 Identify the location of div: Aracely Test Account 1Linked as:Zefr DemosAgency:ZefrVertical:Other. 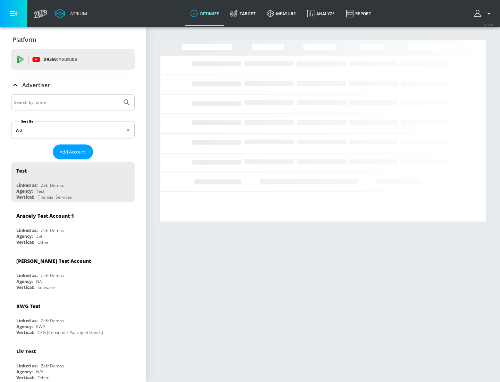
(73, 227).